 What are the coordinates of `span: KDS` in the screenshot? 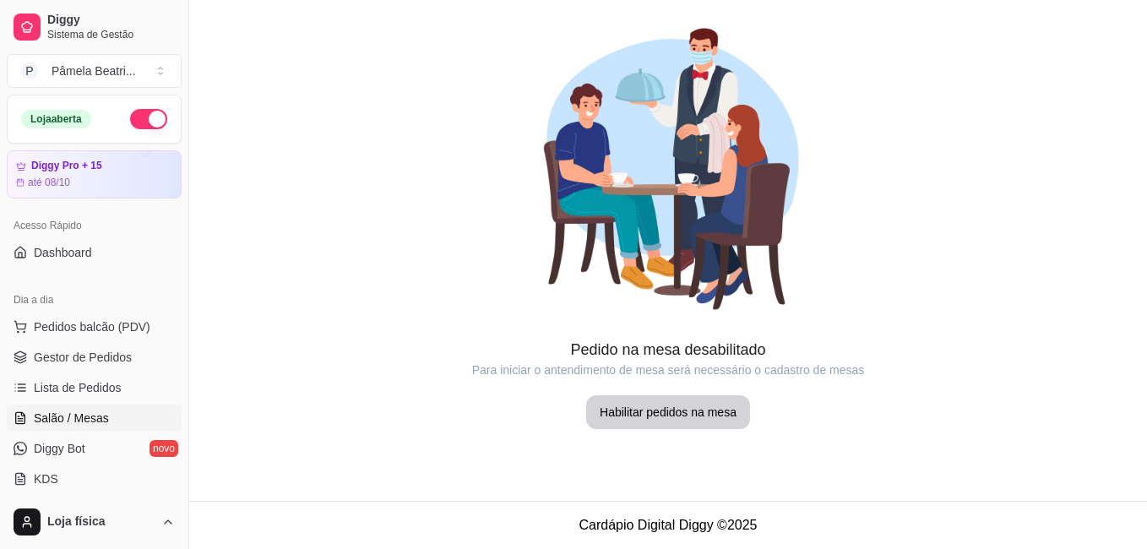 It's located at (46, 479).